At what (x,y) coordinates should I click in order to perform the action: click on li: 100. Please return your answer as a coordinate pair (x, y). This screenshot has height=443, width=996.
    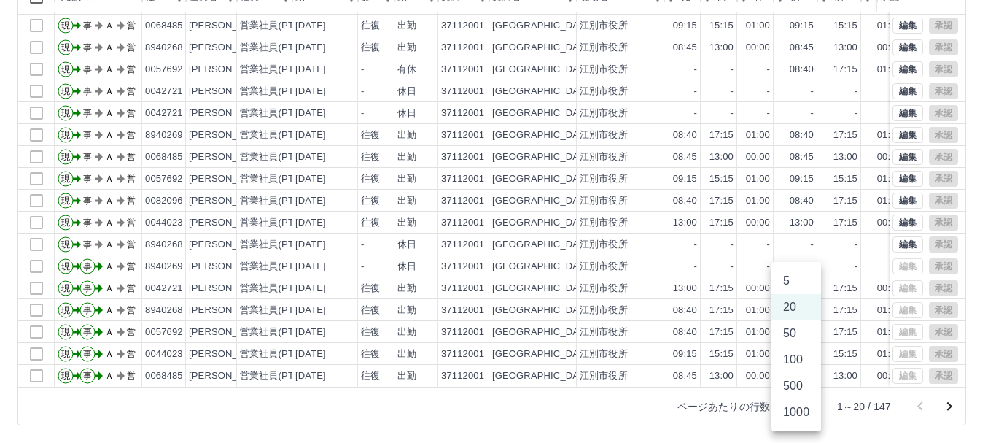
    Looking at the image, I should click on (796, 360).